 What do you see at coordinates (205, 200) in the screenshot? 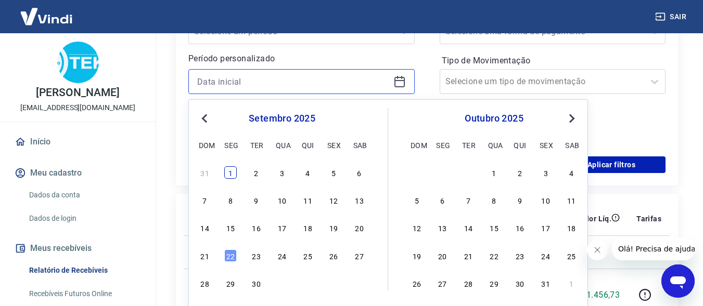
I see `div: Choose domingo, 7 de setembro de 2025` at bounding box center [205, 200].